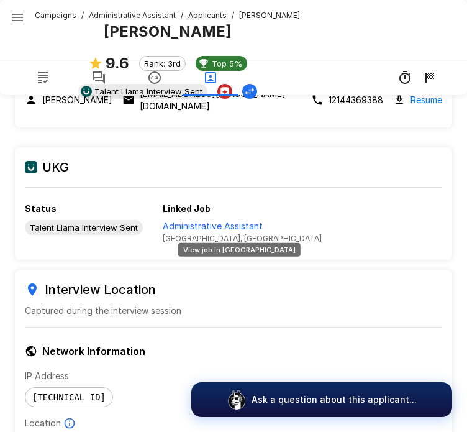  What do you see at coordinates (234, 376) in the screenshot?
I see `p: IP Address` at bounding box center [234, 376].